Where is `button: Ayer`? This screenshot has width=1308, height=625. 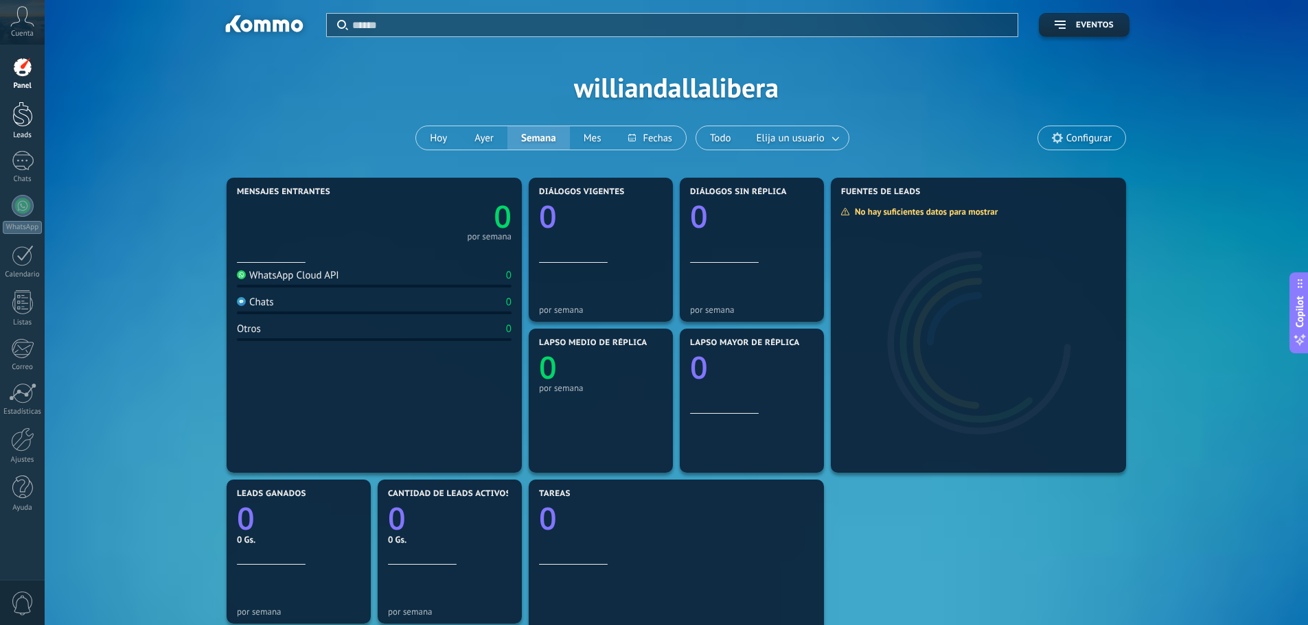 button: Ayer is located at coordinates (484, 138).